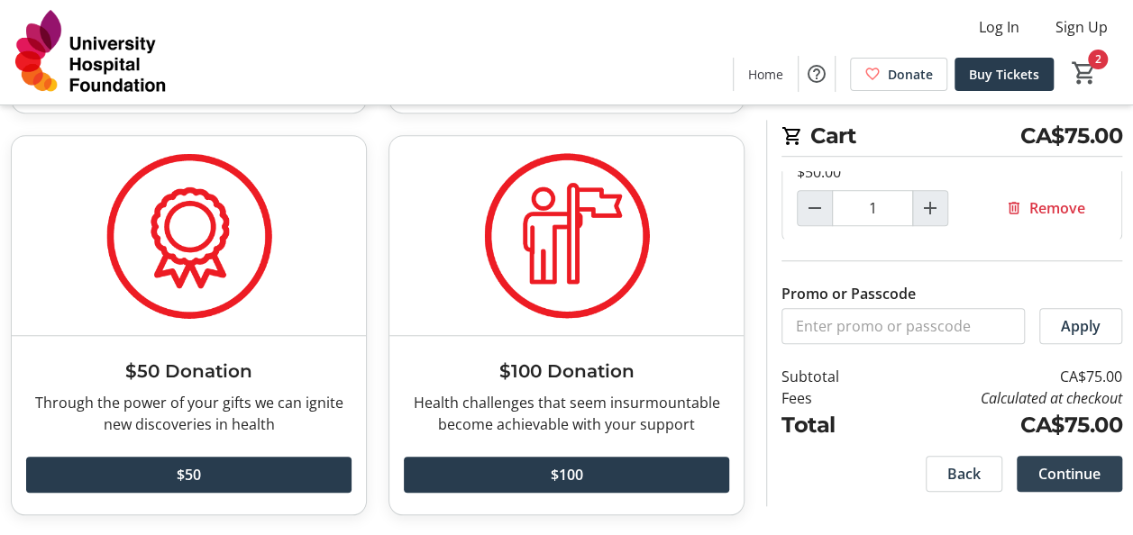 This screenshot has width=1133, height=535. Describe the element at coordinates (930, 208) in the screenshot. I see `button: Increment by one` at that location.